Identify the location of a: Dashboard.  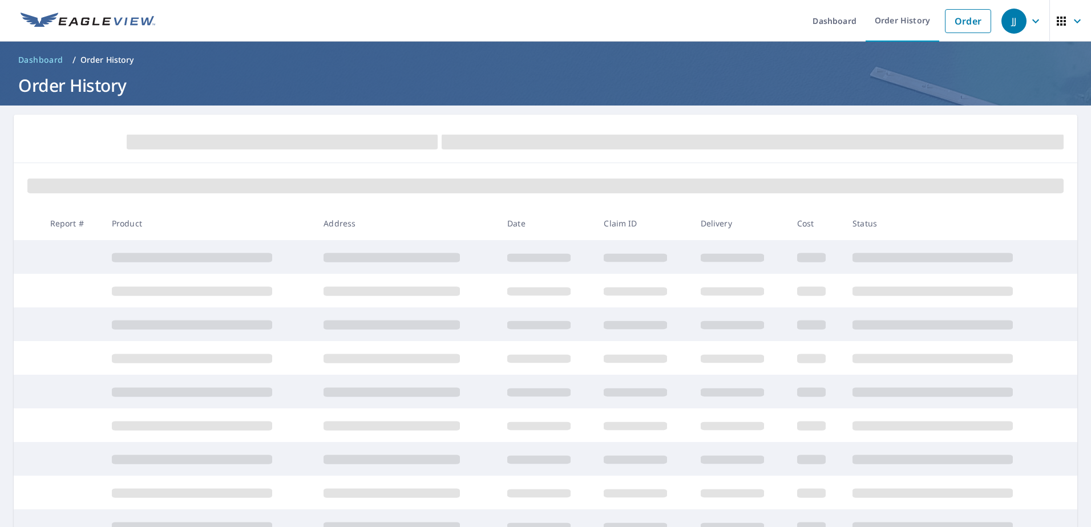
(40, 60).